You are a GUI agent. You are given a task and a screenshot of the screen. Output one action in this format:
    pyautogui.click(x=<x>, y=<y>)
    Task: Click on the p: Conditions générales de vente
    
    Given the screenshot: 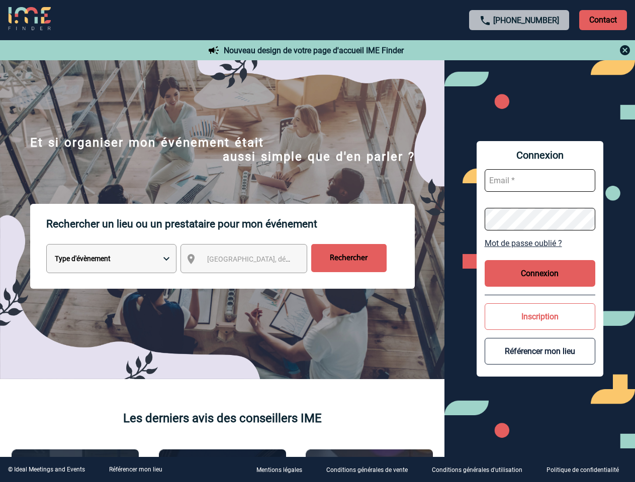 What is the action you would take?
    pyautogui.click(x=367, y=471)
    